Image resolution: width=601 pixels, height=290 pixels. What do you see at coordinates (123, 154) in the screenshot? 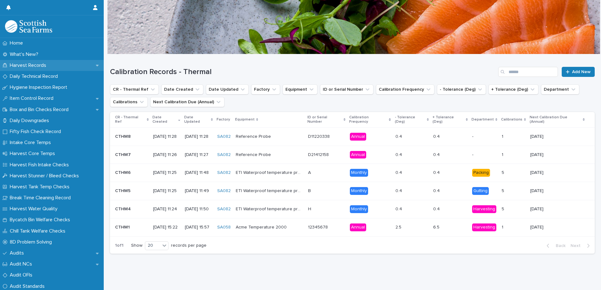
I see `p: CTHM7` at bounding box center [123, 154].